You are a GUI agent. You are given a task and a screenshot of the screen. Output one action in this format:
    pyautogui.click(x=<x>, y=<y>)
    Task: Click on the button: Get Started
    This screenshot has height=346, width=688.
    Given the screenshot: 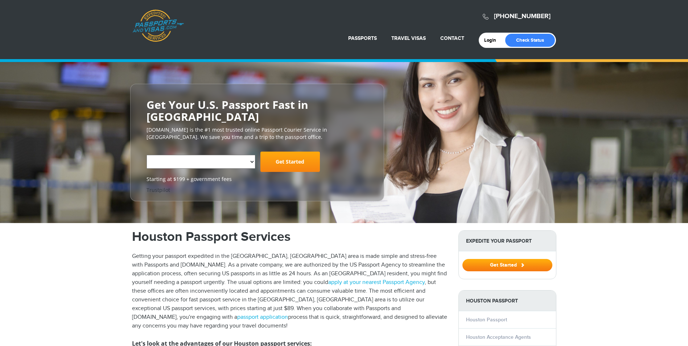 What is the action you would take?
    pyautogui.click(x=507, y=265)
    